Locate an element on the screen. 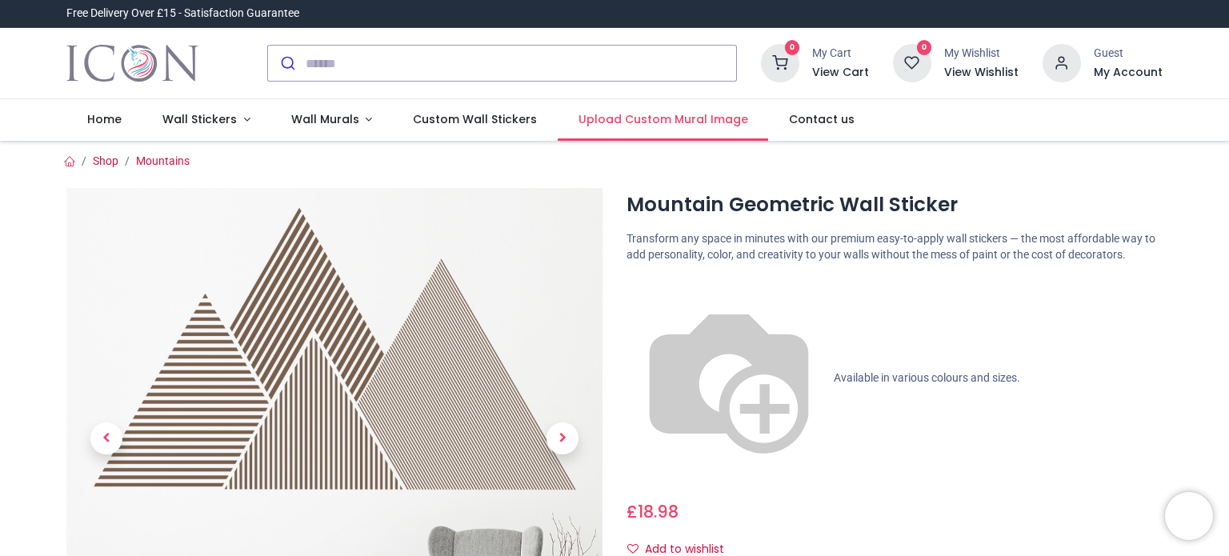  span: 18.98 is located at coordinates (658, 511).